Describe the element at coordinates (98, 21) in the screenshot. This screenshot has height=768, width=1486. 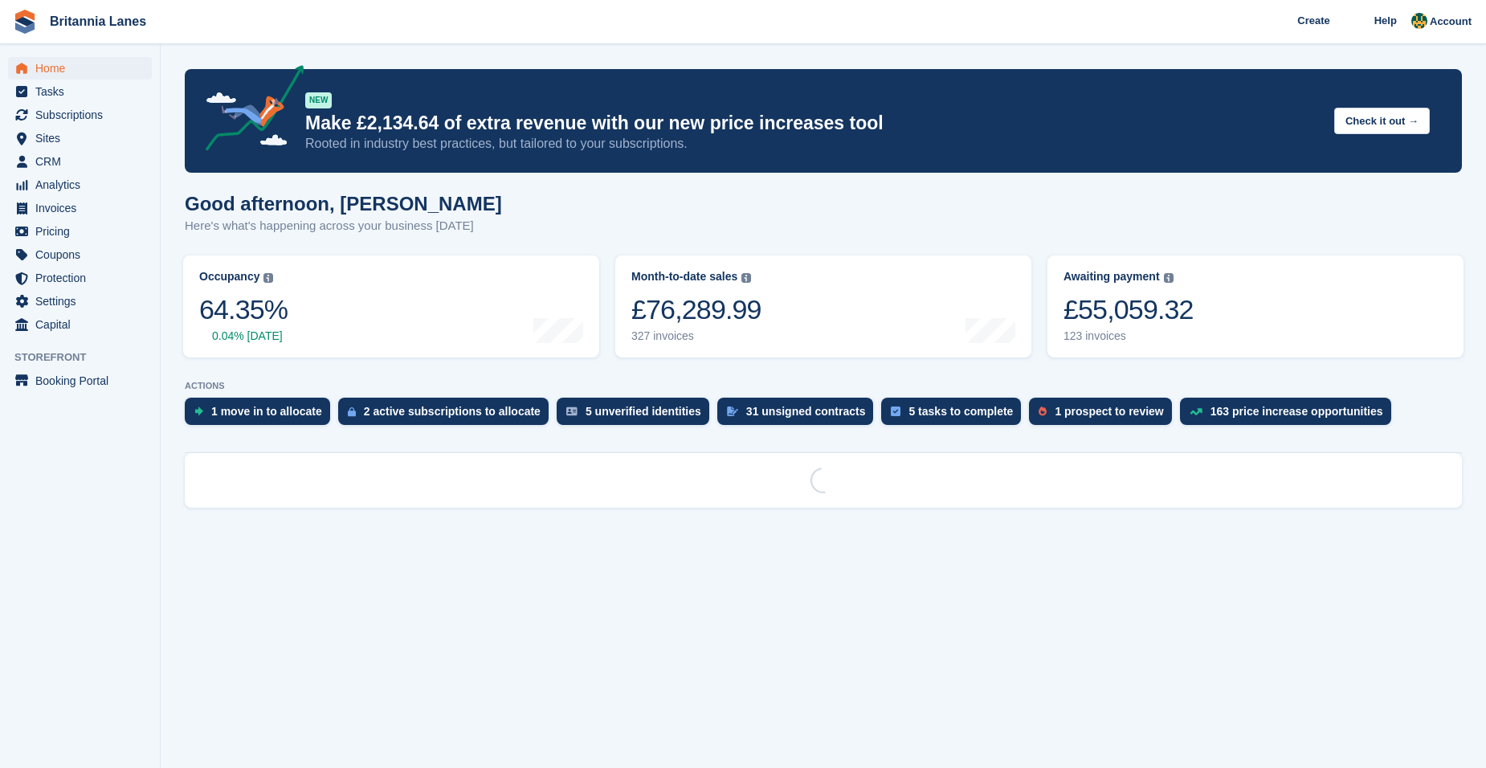
I see `a: Britannia Lanes` at that location.